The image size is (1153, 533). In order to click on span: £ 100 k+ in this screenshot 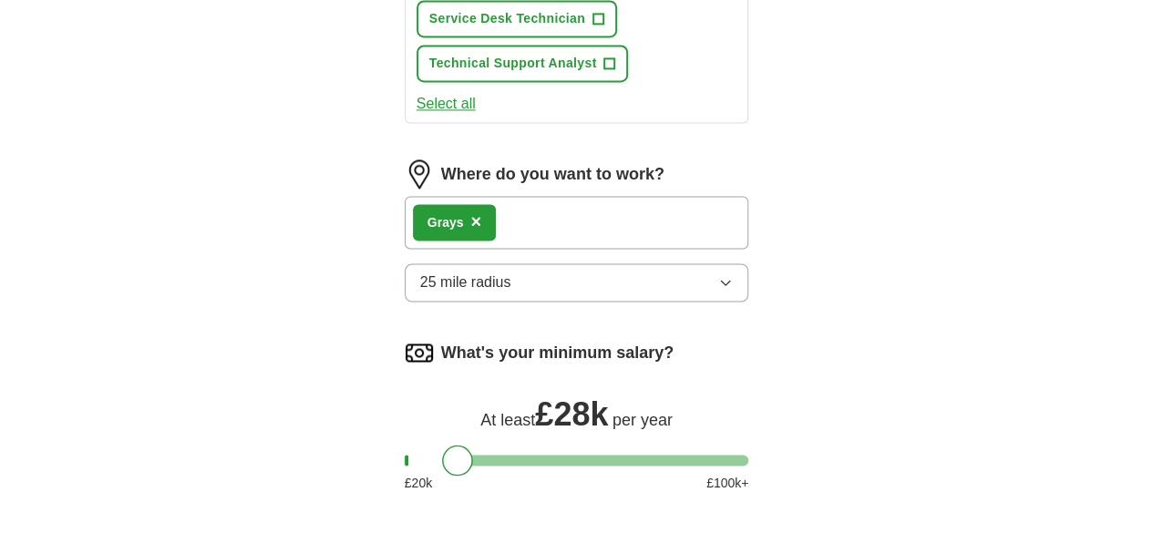, I will do `click(728, 482)`.